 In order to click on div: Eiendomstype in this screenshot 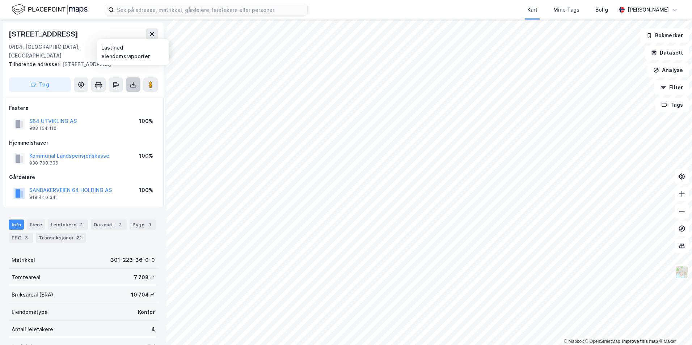, I will do `click(30, 312)`.